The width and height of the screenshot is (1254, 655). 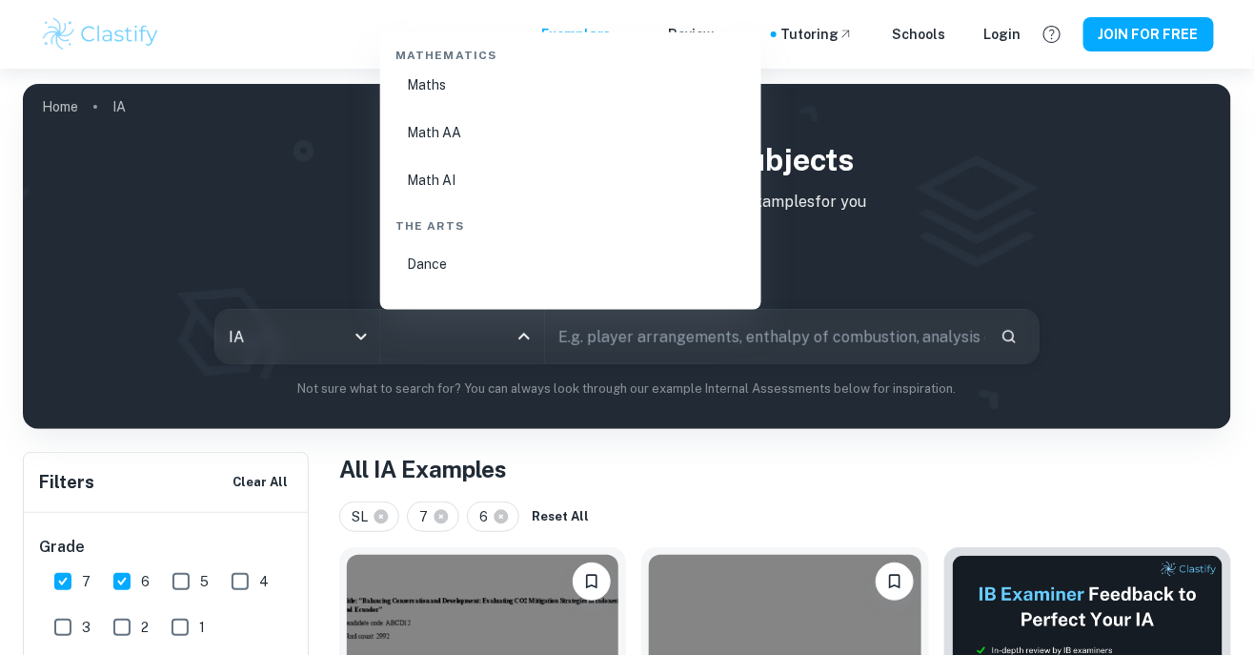 I want to click on h1: IB IA examples for all subjects, so click(x=627, y=160).